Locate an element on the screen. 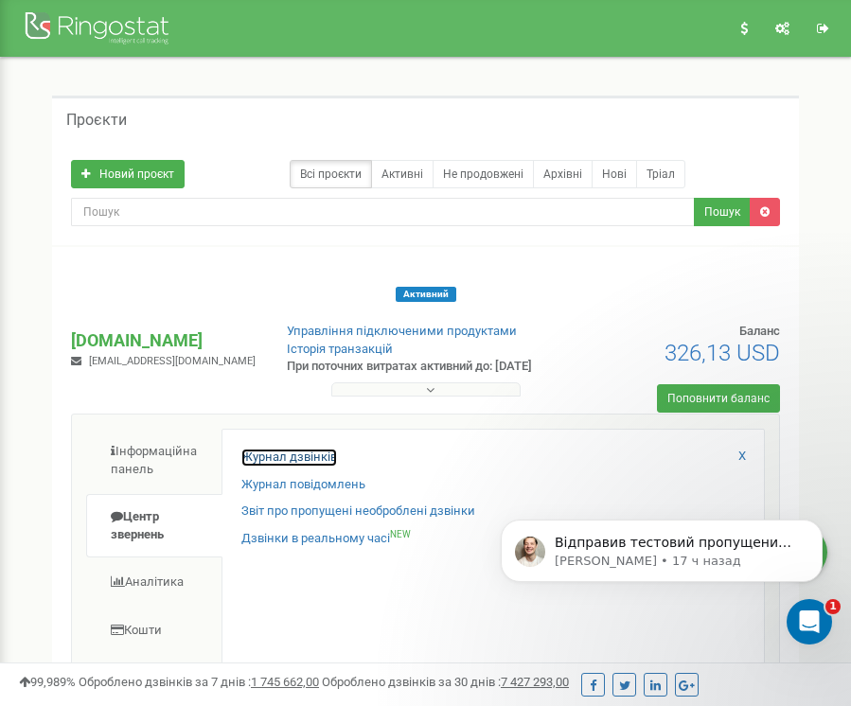  a: Аналiтика is located at coordinates (154, 582).